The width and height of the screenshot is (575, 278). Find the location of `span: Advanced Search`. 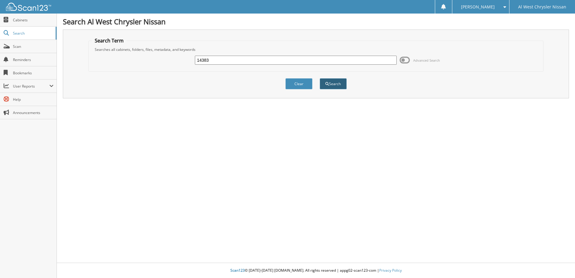

span: Advanced Search is located at coordinates (426, 60).